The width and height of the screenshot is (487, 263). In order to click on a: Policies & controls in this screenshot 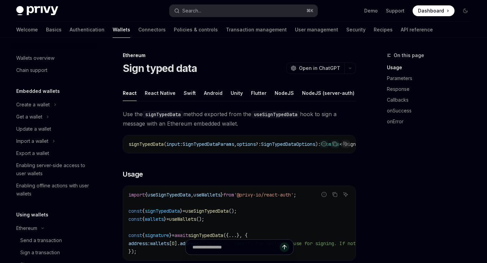, I will do `click(196, 30)`.